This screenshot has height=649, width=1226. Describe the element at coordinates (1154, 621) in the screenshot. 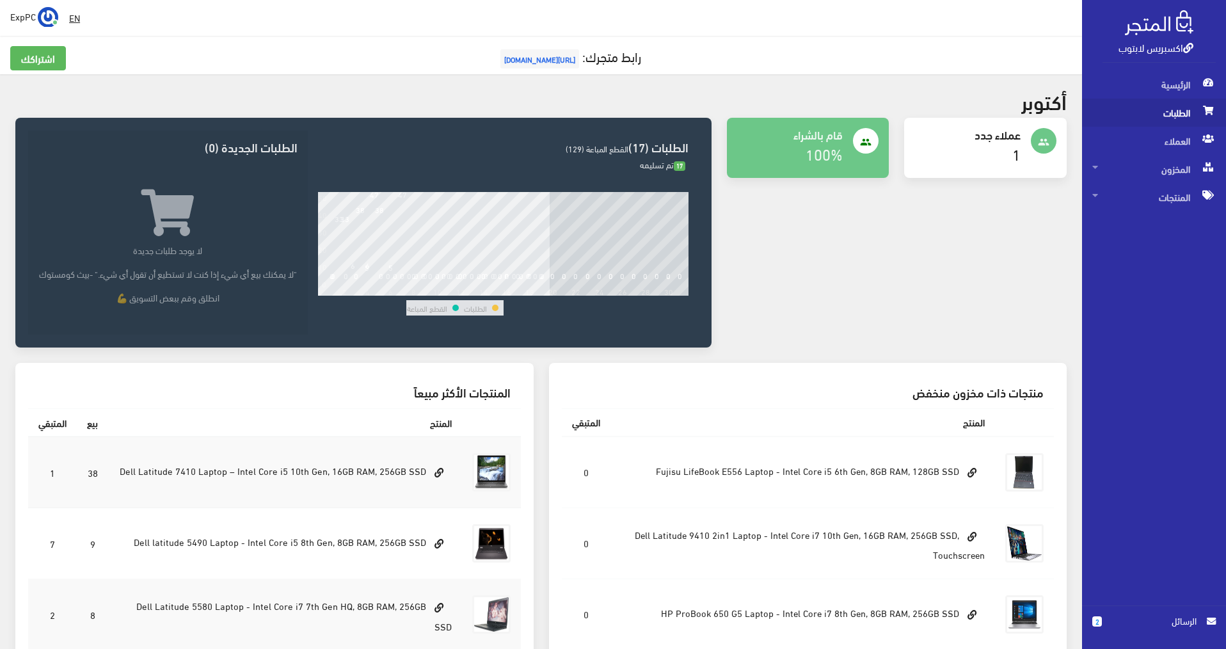

I see `span: الرسائل` at that location.